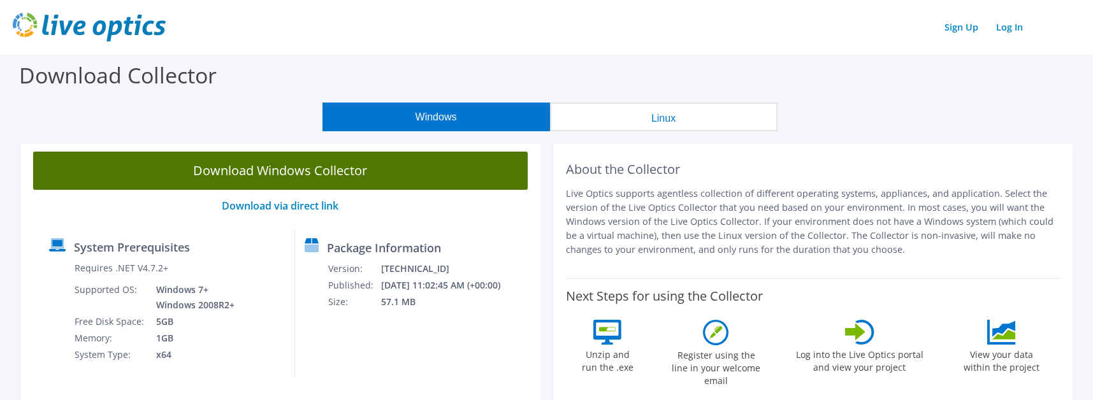  I want to click on td: System Type:, so click(110, 355).